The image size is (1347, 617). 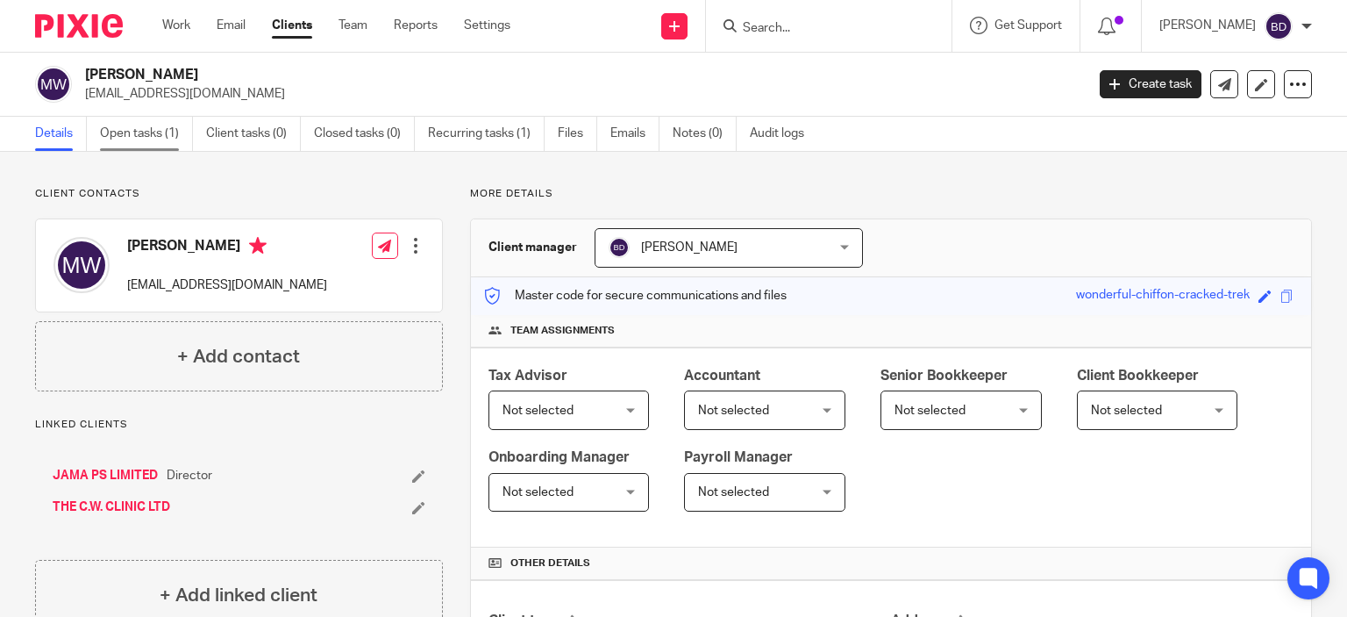 What do you see at coordinates (239, 595) in the screenshot?
I see `h4: + Add linked client` at bounding box center [239, 595].